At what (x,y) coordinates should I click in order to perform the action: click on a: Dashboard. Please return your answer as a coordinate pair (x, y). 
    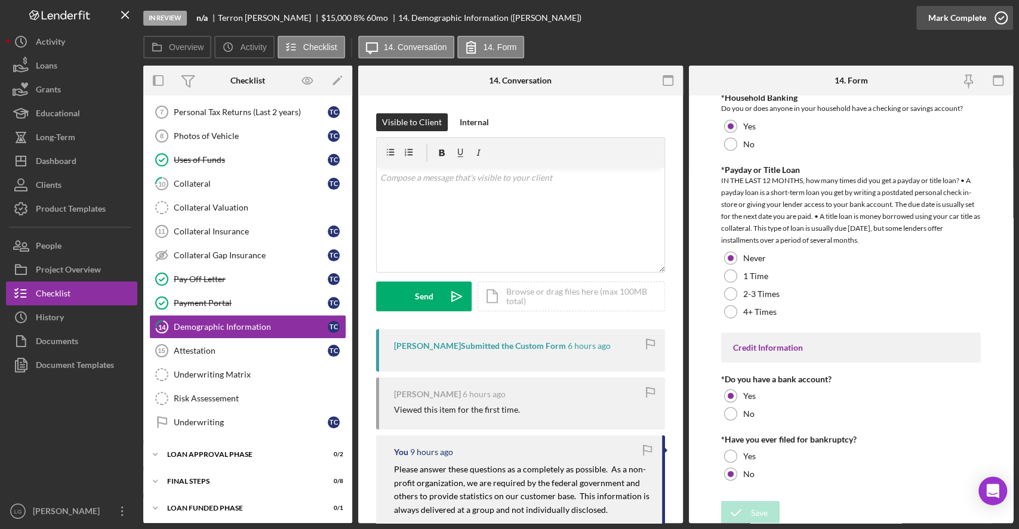
    Looking at the image, I should click on (72, 161).